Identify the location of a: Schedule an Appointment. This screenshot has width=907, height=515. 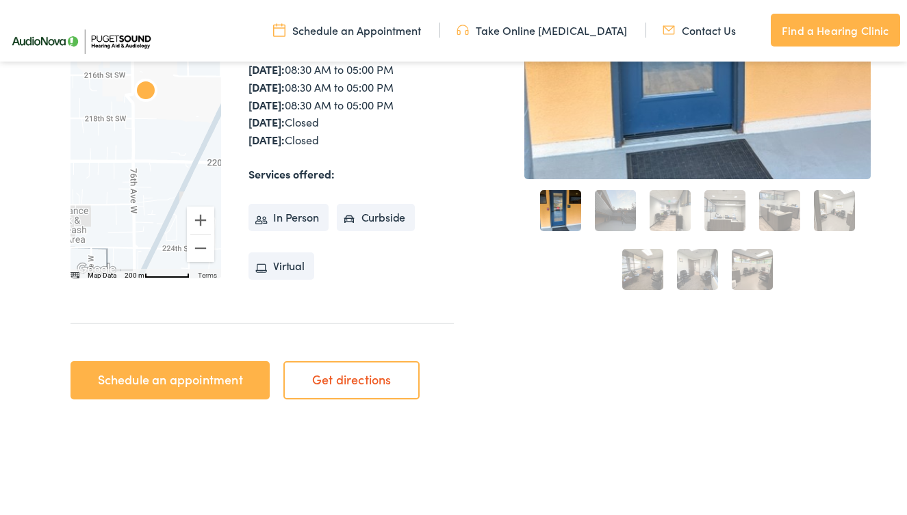
(347, 30).